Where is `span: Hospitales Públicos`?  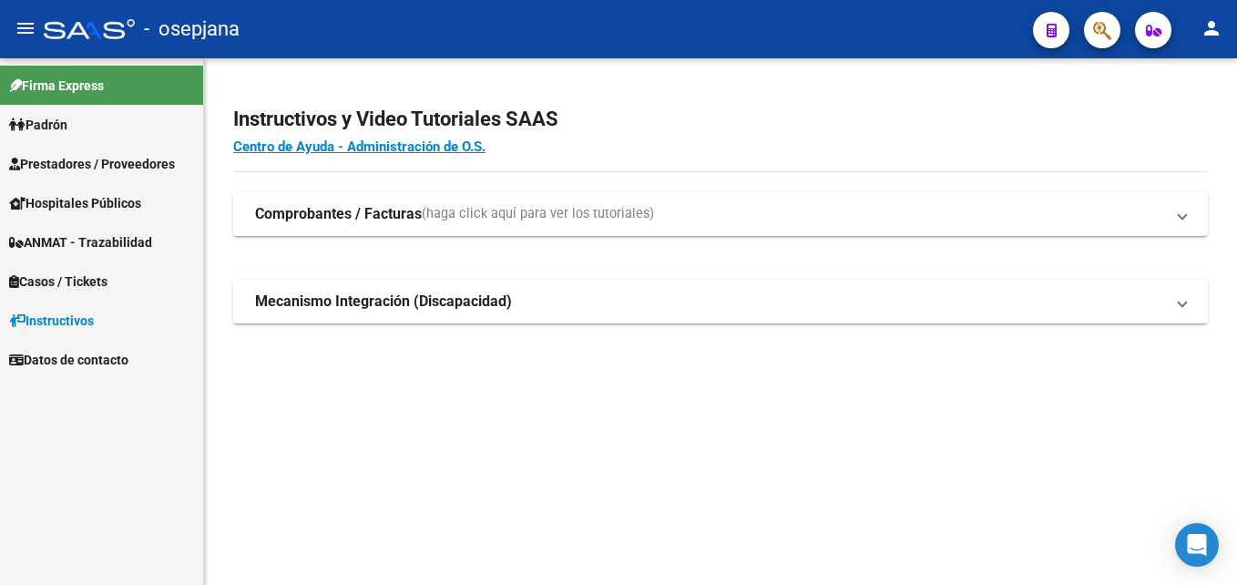
span: Hospitales Públicos is located at coordinates (75, 203).